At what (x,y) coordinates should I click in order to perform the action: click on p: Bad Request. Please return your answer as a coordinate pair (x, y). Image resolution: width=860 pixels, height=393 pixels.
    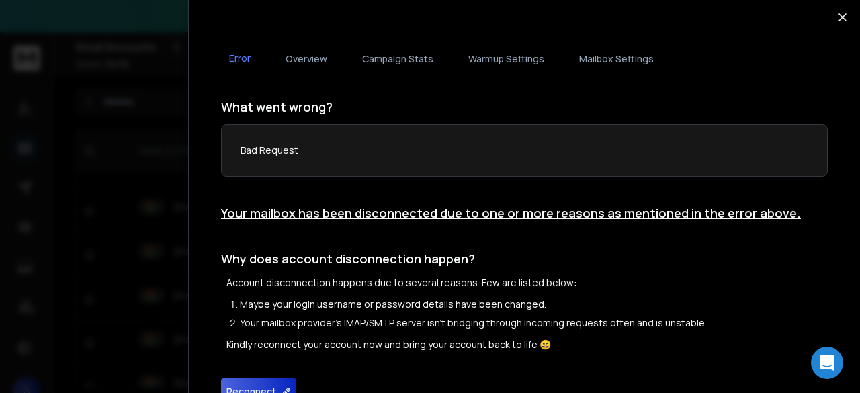
    Looking at the image, I should click on (524, 151).